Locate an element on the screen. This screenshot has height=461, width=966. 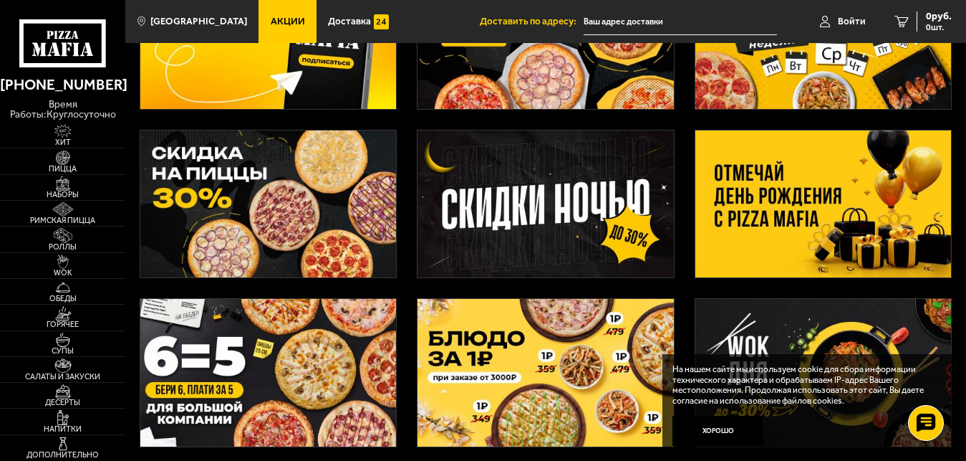
span: 0 руб. is located at coordinates (939, 16).